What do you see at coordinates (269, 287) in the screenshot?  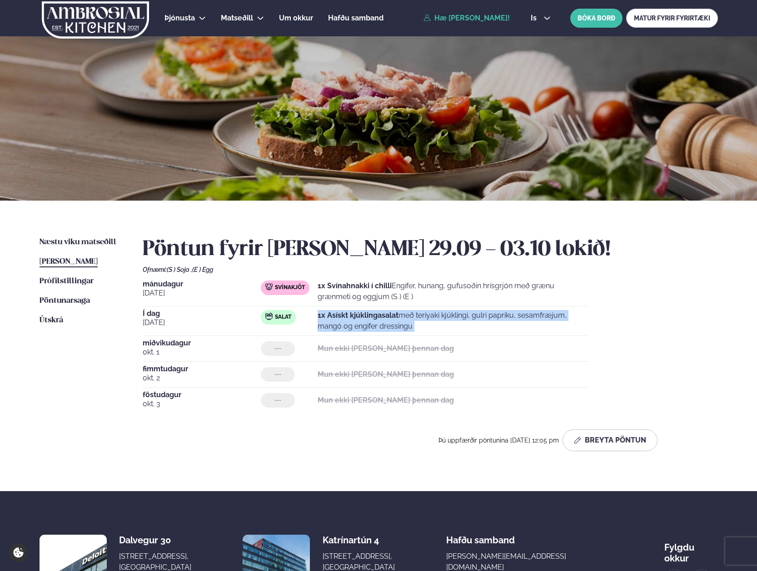 I see `img: pork.svg` at bounding box center [269, 287].